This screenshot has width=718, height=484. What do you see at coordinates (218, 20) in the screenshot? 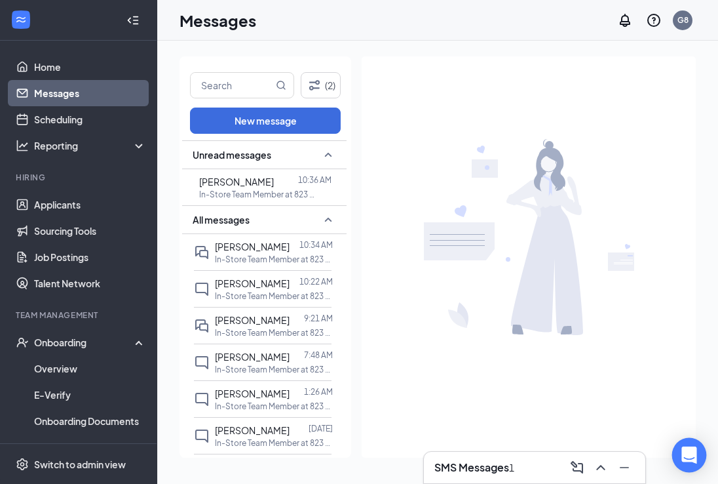
I see `h1: Messages` at bounding box center [218, 20].